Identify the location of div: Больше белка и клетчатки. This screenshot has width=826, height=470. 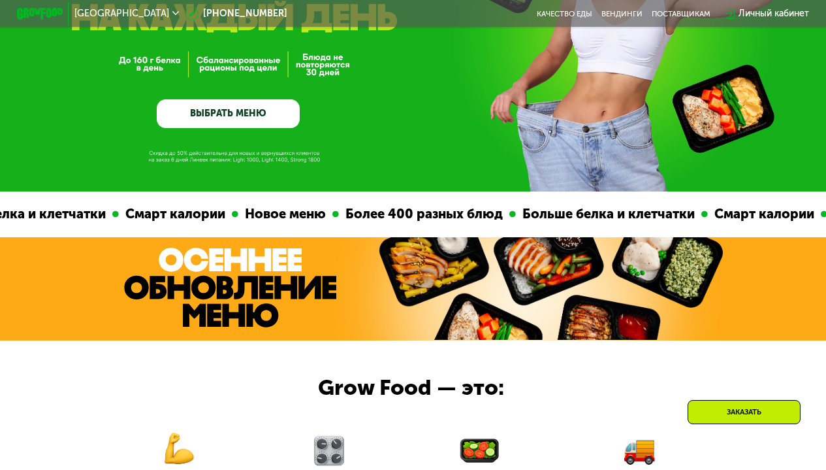
(600, 214).